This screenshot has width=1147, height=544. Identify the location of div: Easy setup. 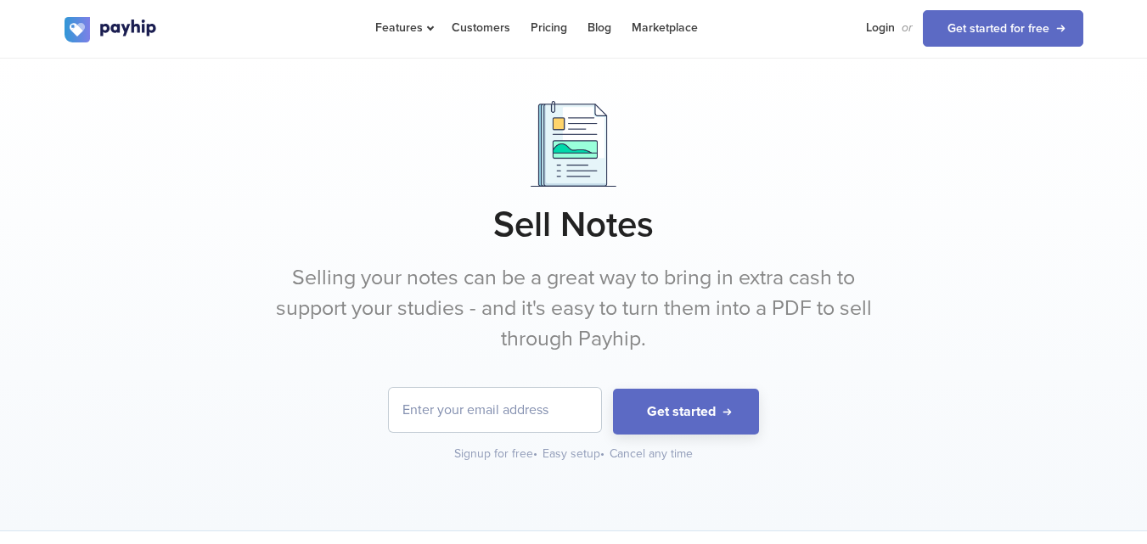
(574, 454).